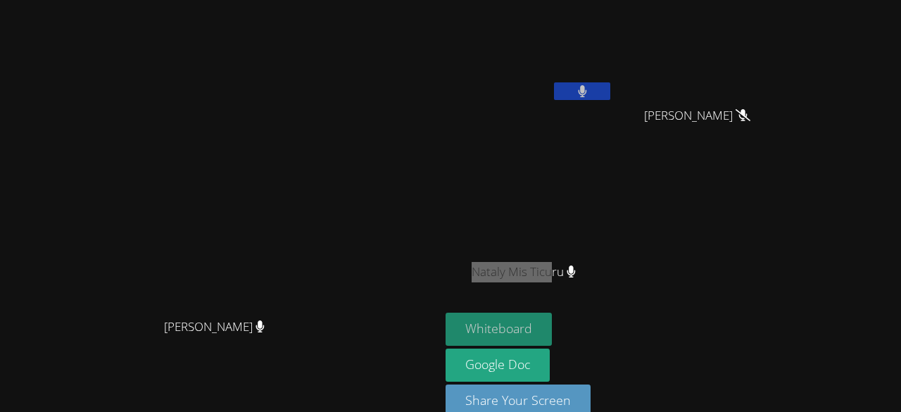 The image size is (901, 412). Describe the element at coordinates (497, 364) in the screenshot. I see `a: Google Doc` at that location.